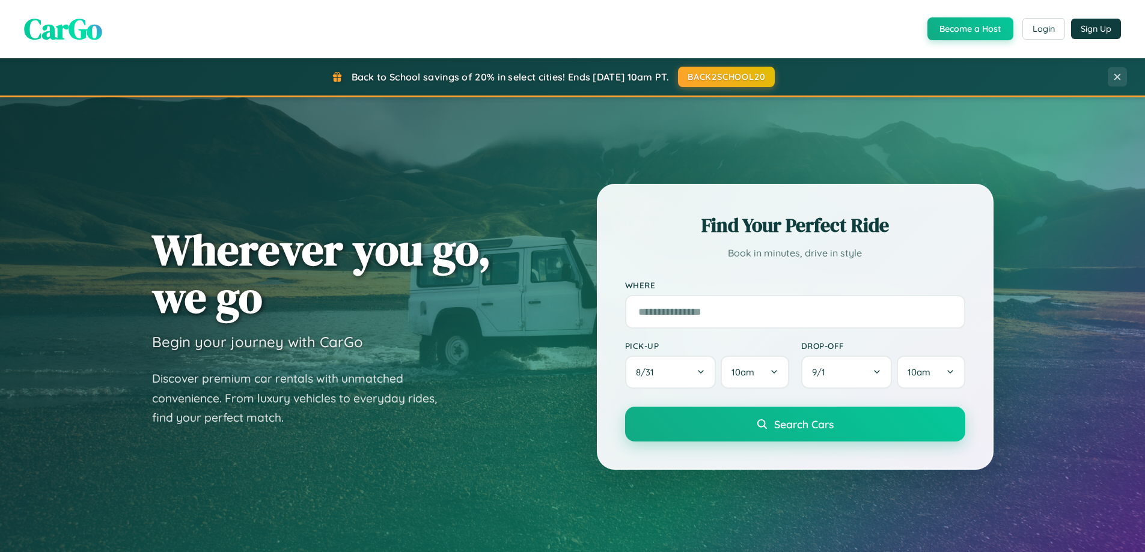  I want to click on label: Pick-up, so click(707, 346).